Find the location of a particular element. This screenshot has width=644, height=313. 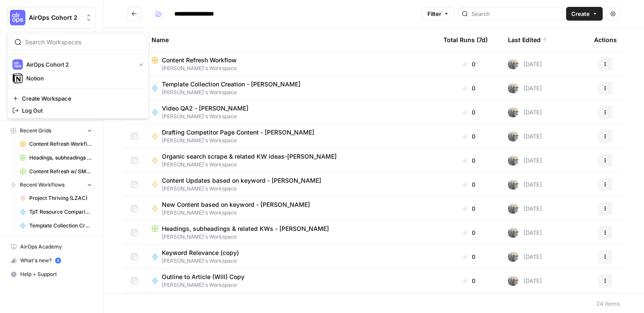

span: Project Thriving (LZAC) is located at coordinates (61, 198).